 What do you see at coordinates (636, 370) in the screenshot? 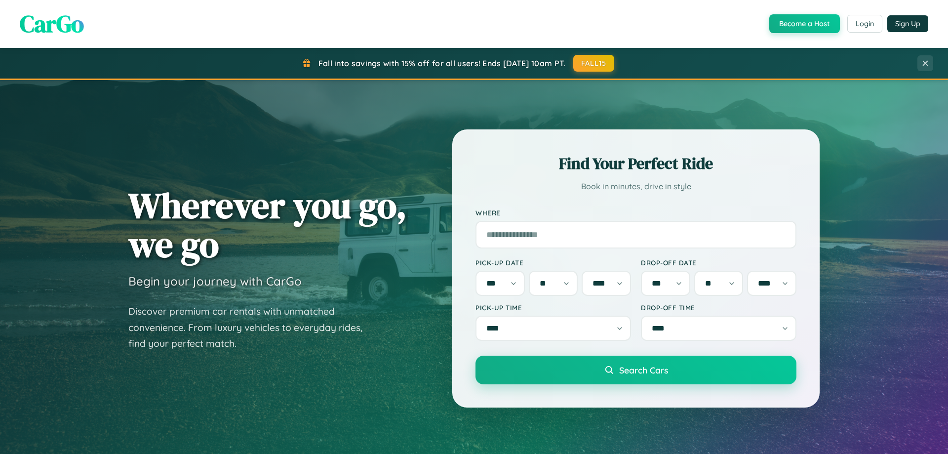
I see `button: Search Cars` at bounding box center [636, 370].